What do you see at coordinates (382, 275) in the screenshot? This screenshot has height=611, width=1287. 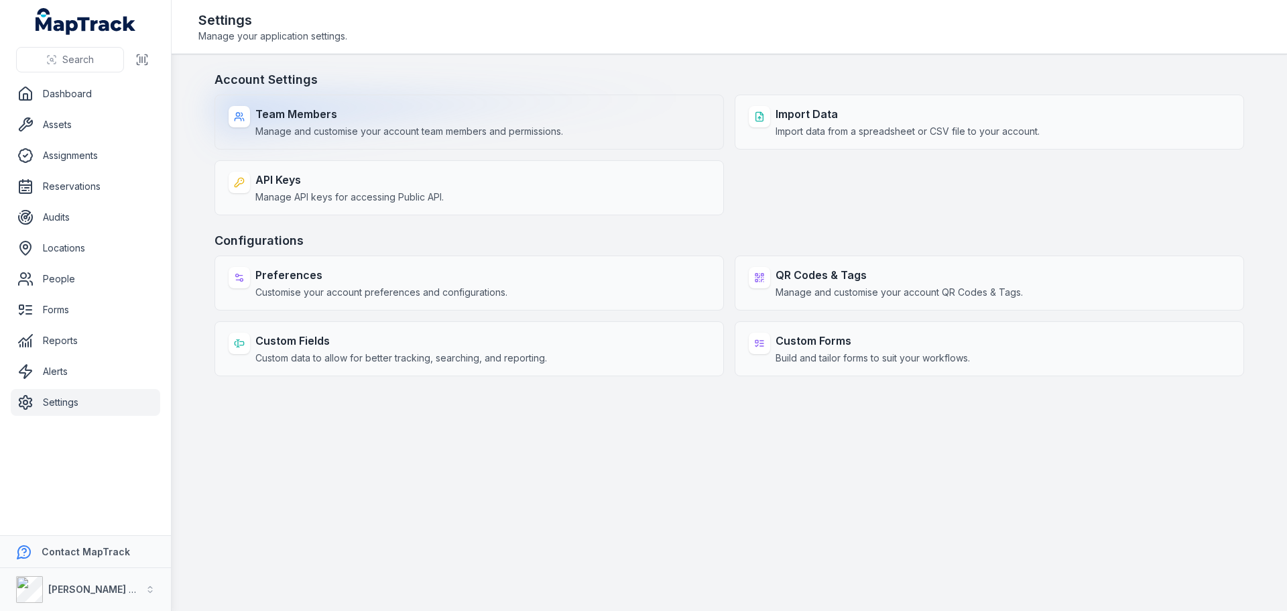 I see `strong: Preferences` at bounding box center [382, 275].